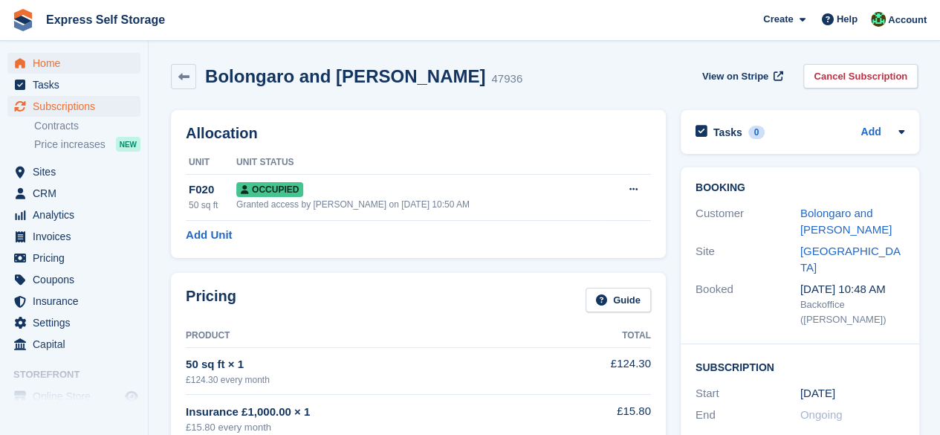 The image size is (940, 435). What do you see at coordinates (77, 63) in the screenshot?
I see `span: Home` at bounding box center [77, 63].